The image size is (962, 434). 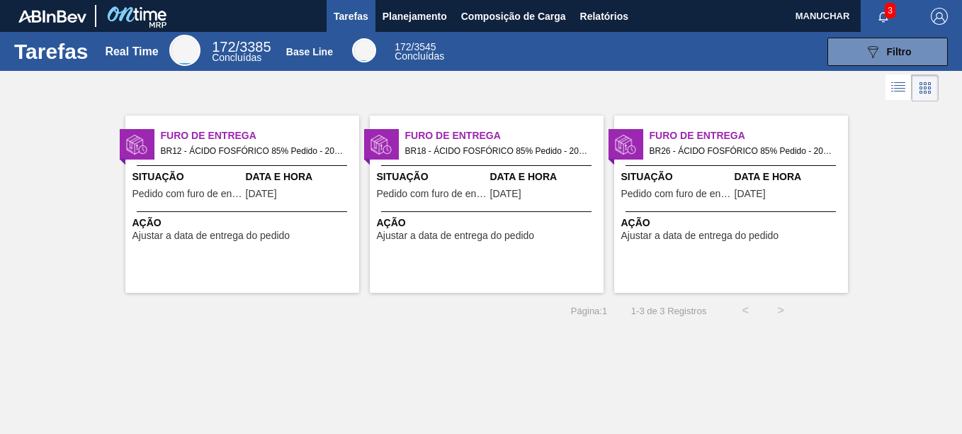 I want to click on span: Composição de Carga, so click(x=514, y=16).